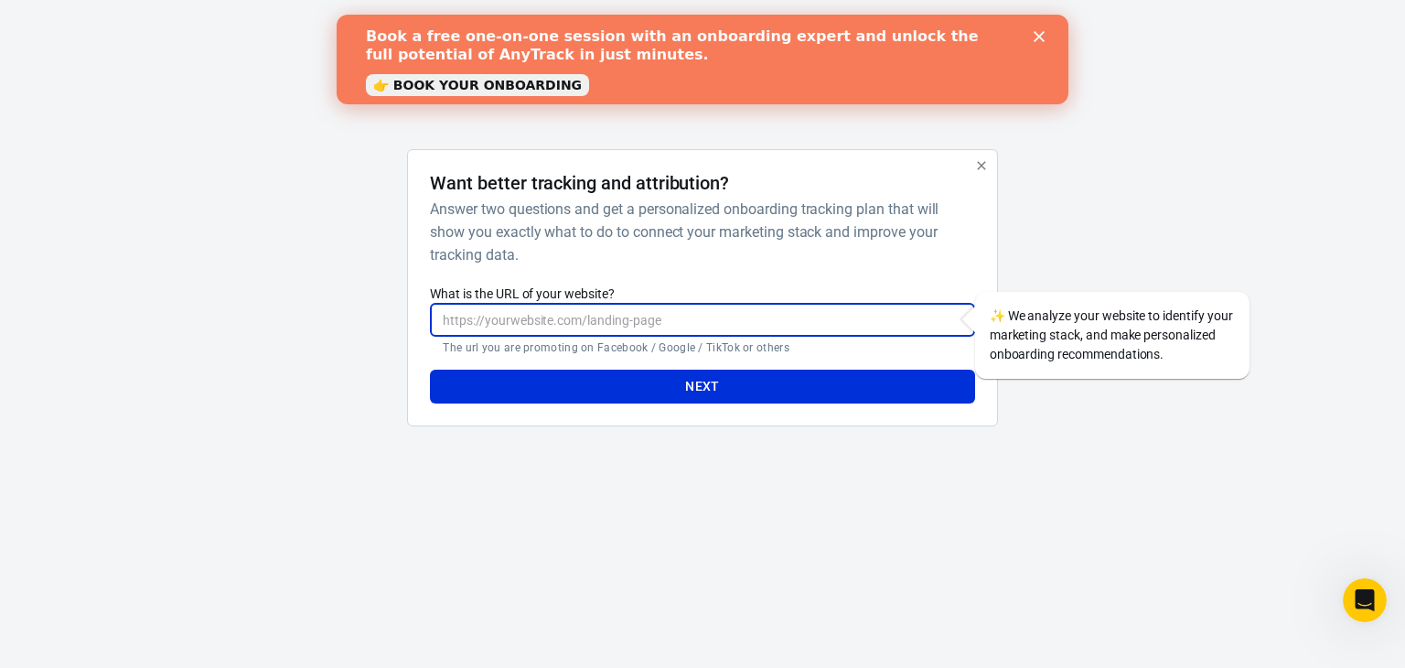  I want to click on h4: Want better tracking and attribution?, so click(579, 183).